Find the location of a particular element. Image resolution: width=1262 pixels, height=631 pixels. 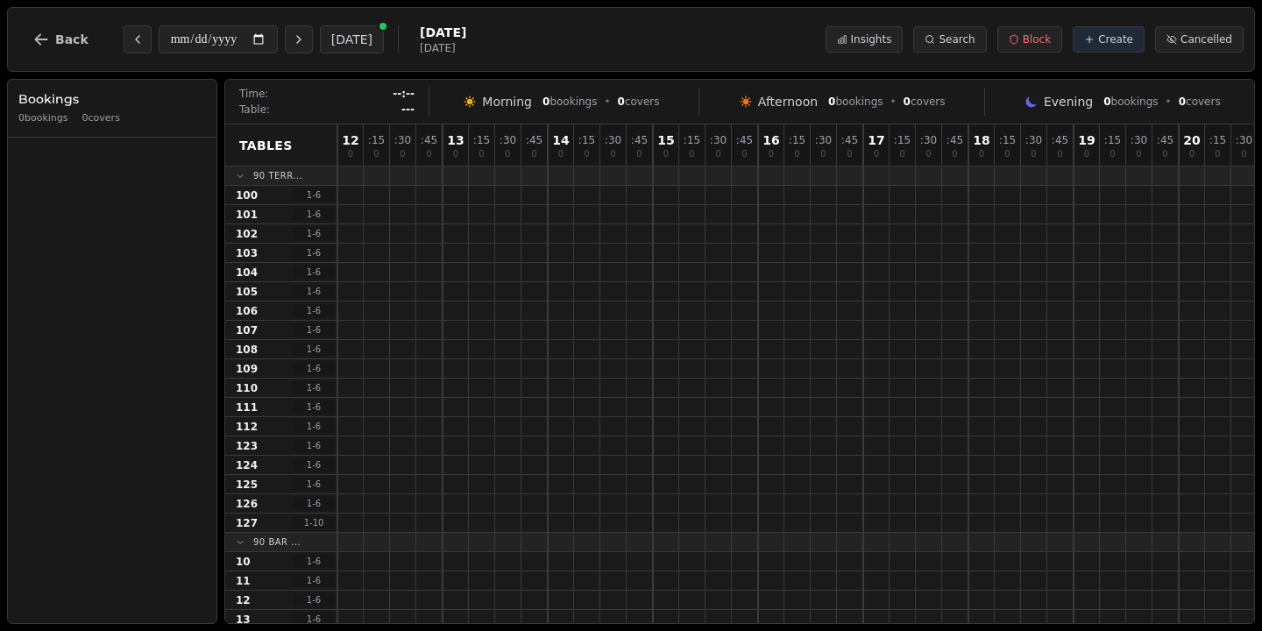

span: 105 is located at coordinates (246, 292).